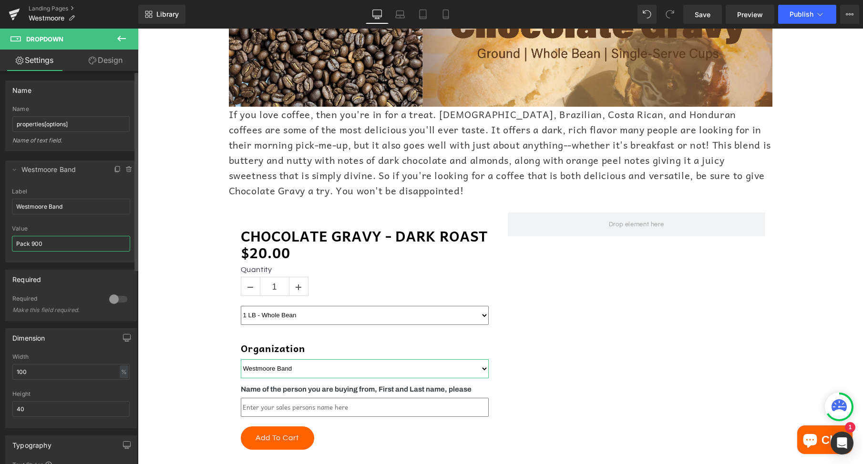 The image size is (863, 464). Describe the element at coordinates (446, 14) in the screenshot. I see `a: Mobile` at that location.